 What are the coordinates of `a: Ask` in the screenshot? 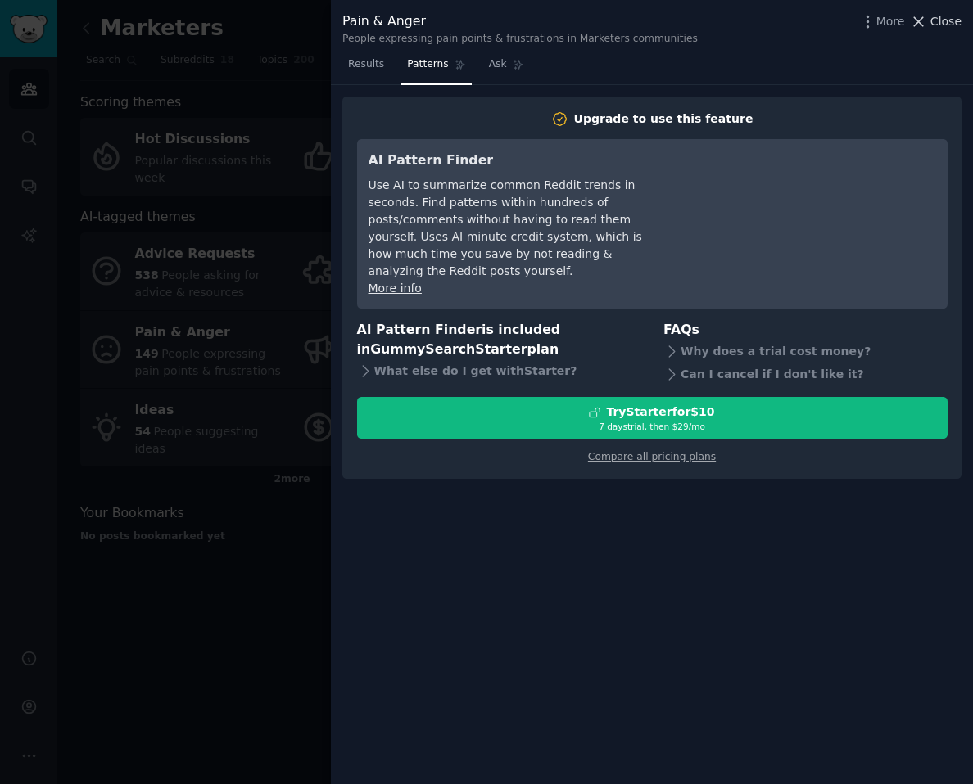 It's located at (506, 68).